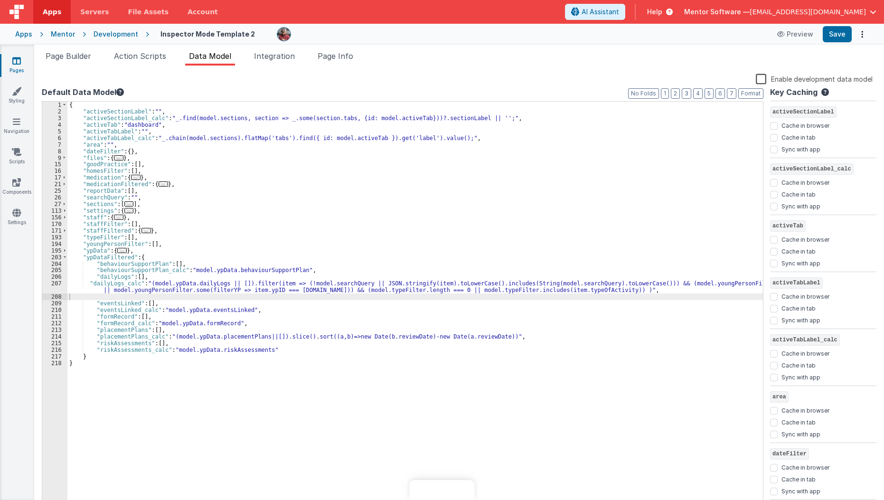  I want to click on div: 206, so click(55, 277).